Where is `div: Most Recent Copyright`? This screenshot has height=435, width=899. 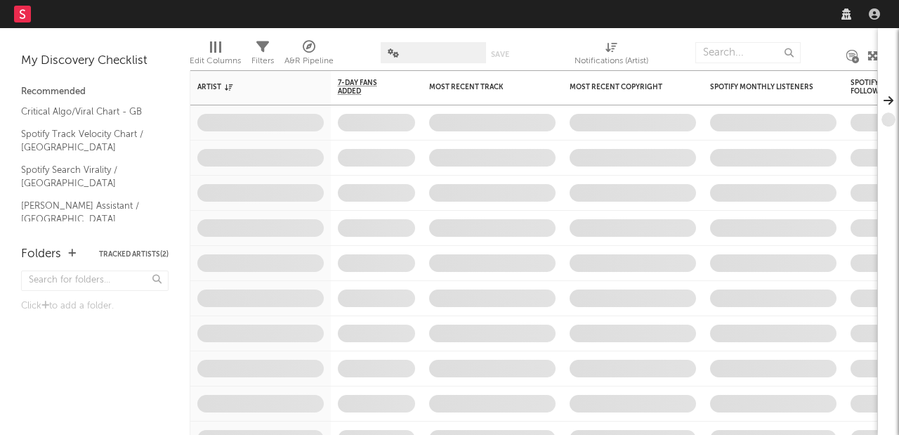 div: Most Recent Copyright is located at coordinates (622, 87).